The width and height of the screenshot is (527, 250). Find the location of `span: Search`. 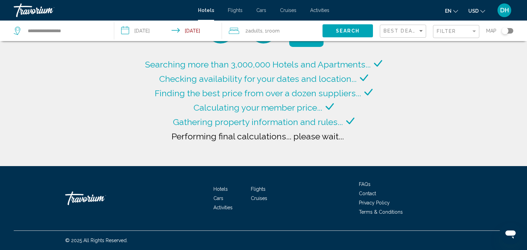

span: Search is located at coordinates (348, 31).